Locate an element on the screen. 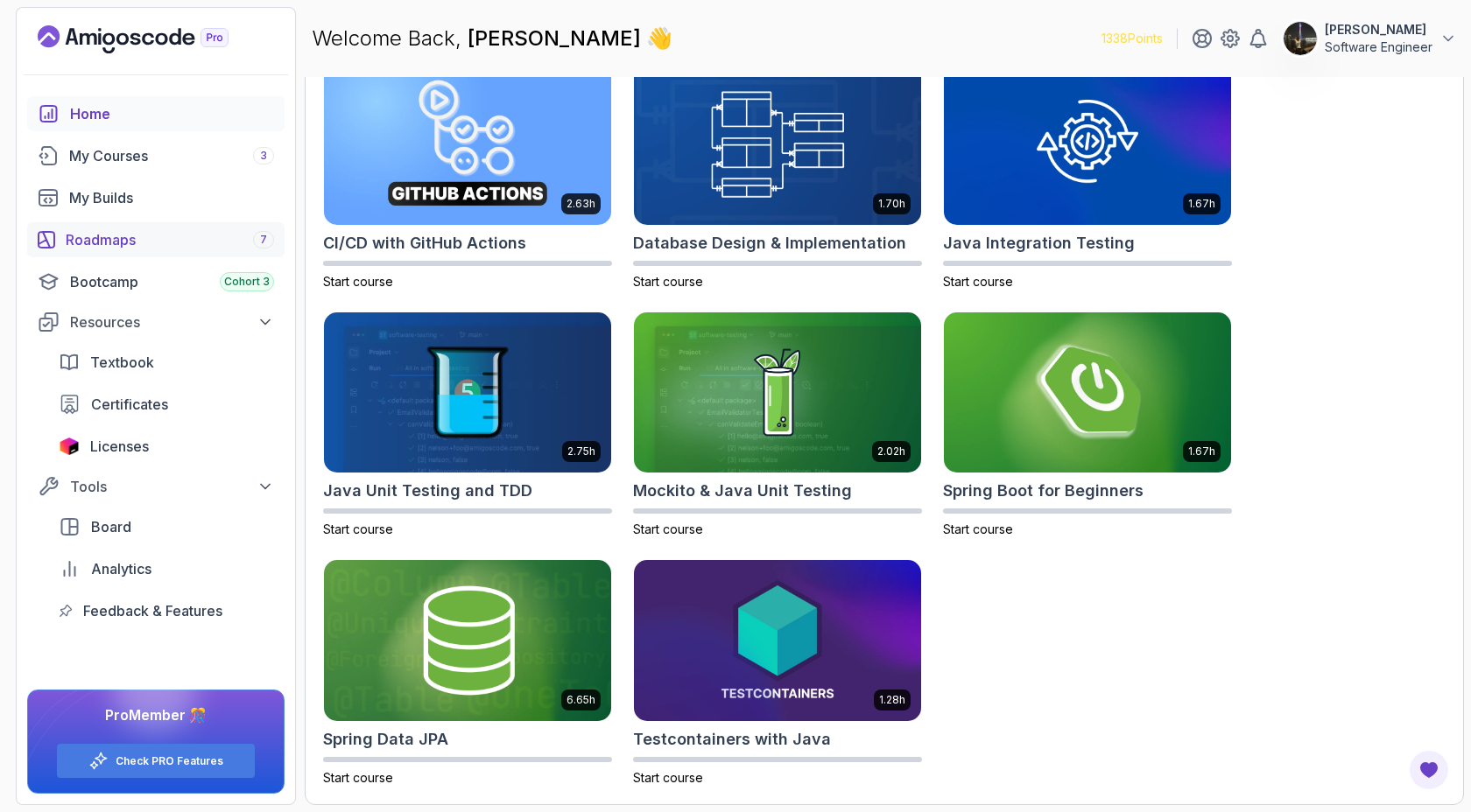 Image resolution: width=1471 pixels, height=812 pixels. p: 1338 Points is located at coordinates (1132, 38).